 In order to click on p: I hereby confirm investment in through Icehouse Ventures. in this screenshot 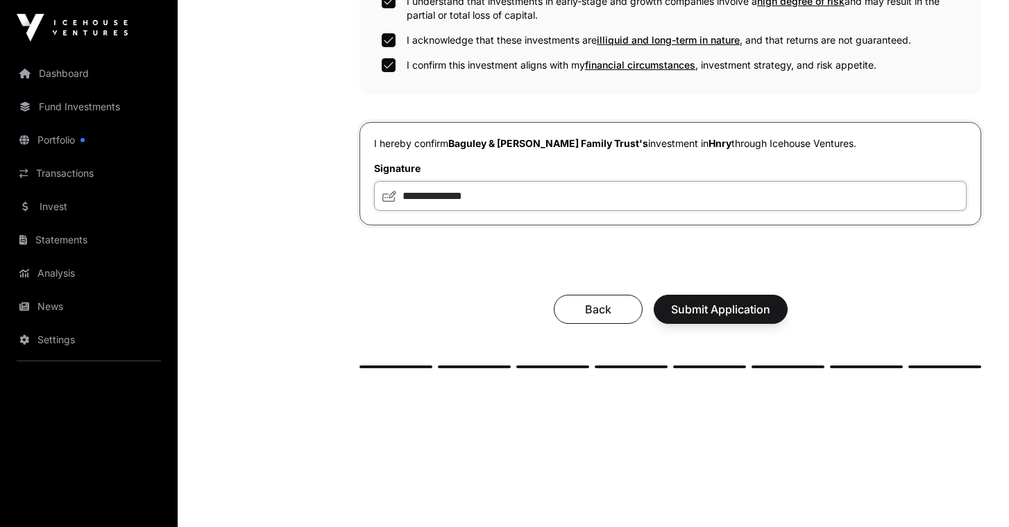, I will do `click(670, 144)`.